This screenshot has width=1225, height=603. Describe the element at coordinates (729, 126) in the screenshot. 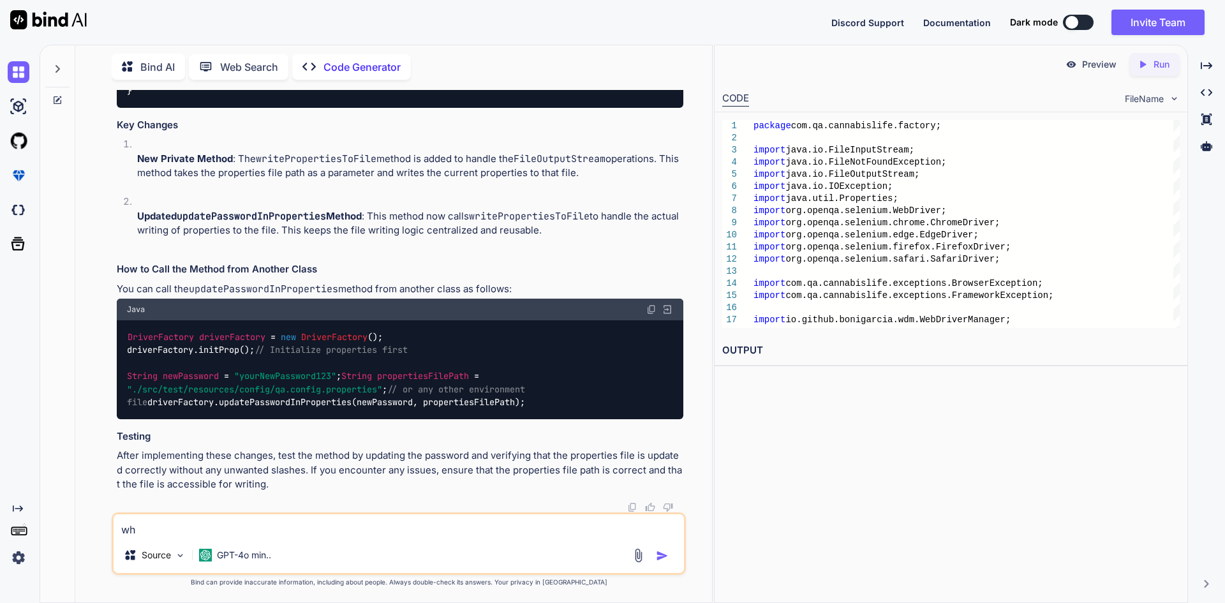

I see `div: 1` at that location.